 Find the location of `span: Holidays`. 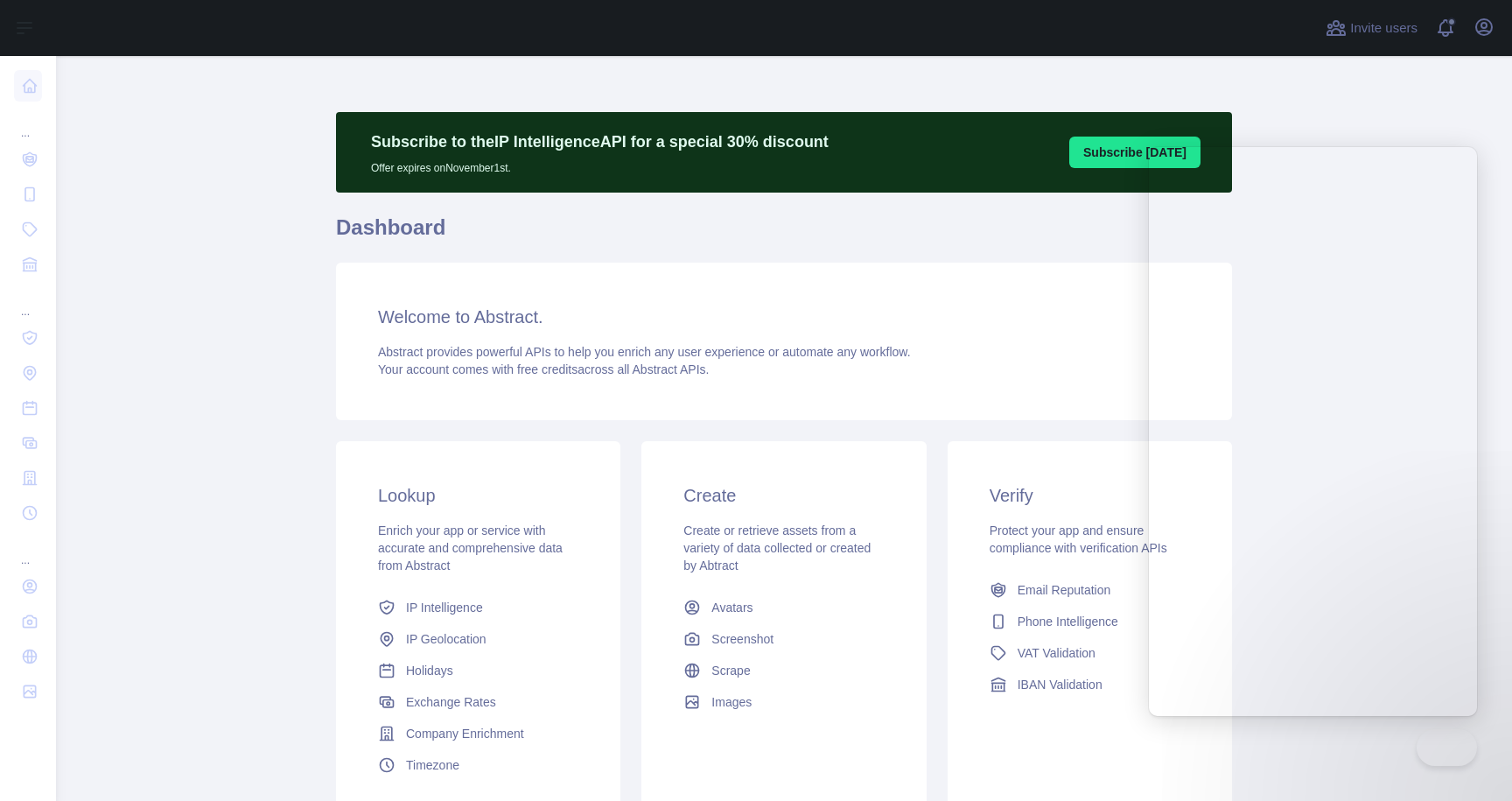

span: Holidays is located at coordinates (430, 670).